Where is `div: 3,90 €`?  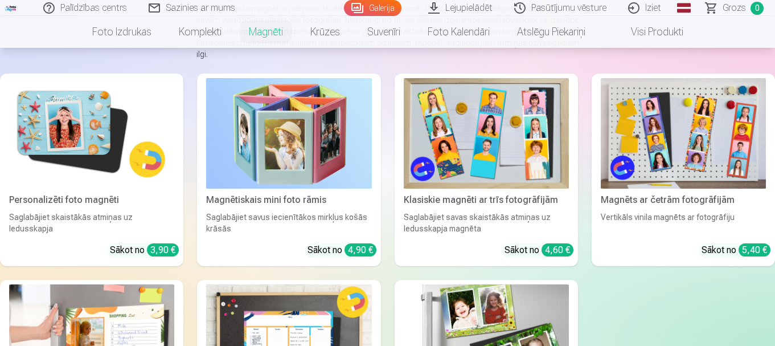 div: 3,90 € is located at coordinates (163, 249).